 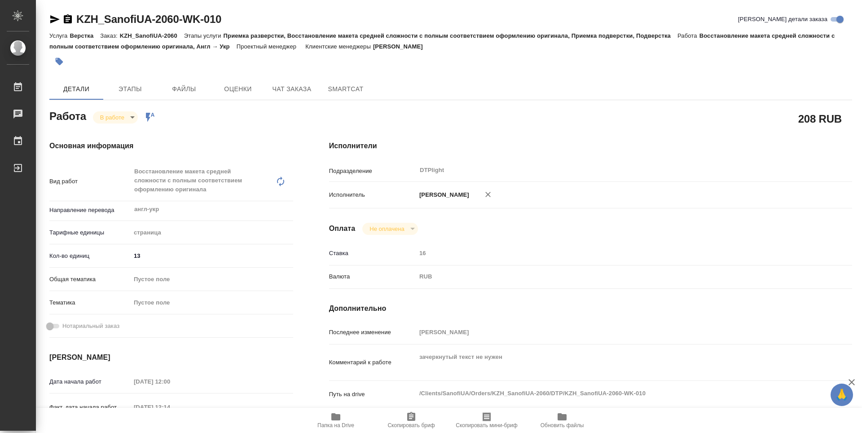 I want to click on input: ✎ Введи что-нибудь, so click(x=212, y=255).